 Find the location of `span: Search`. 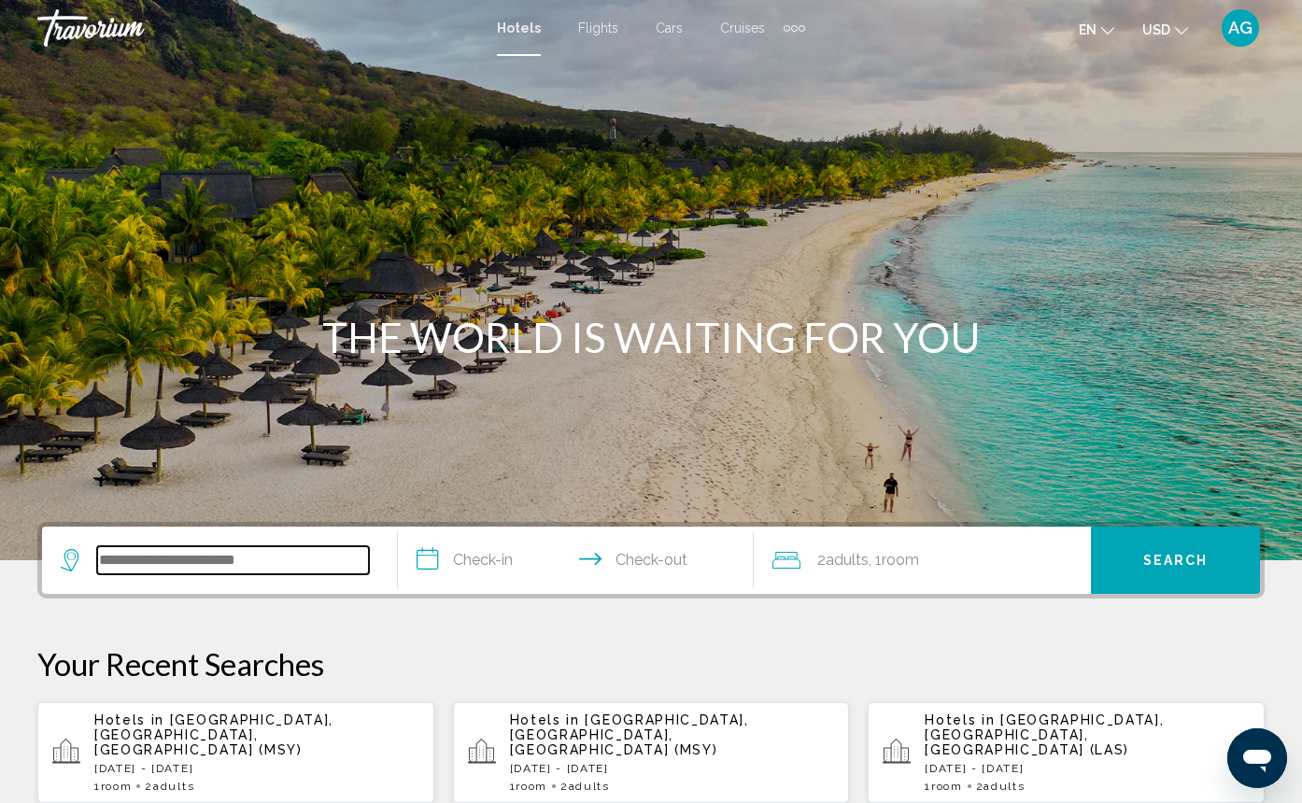

span: Search is located at coordinates (1176, 561).